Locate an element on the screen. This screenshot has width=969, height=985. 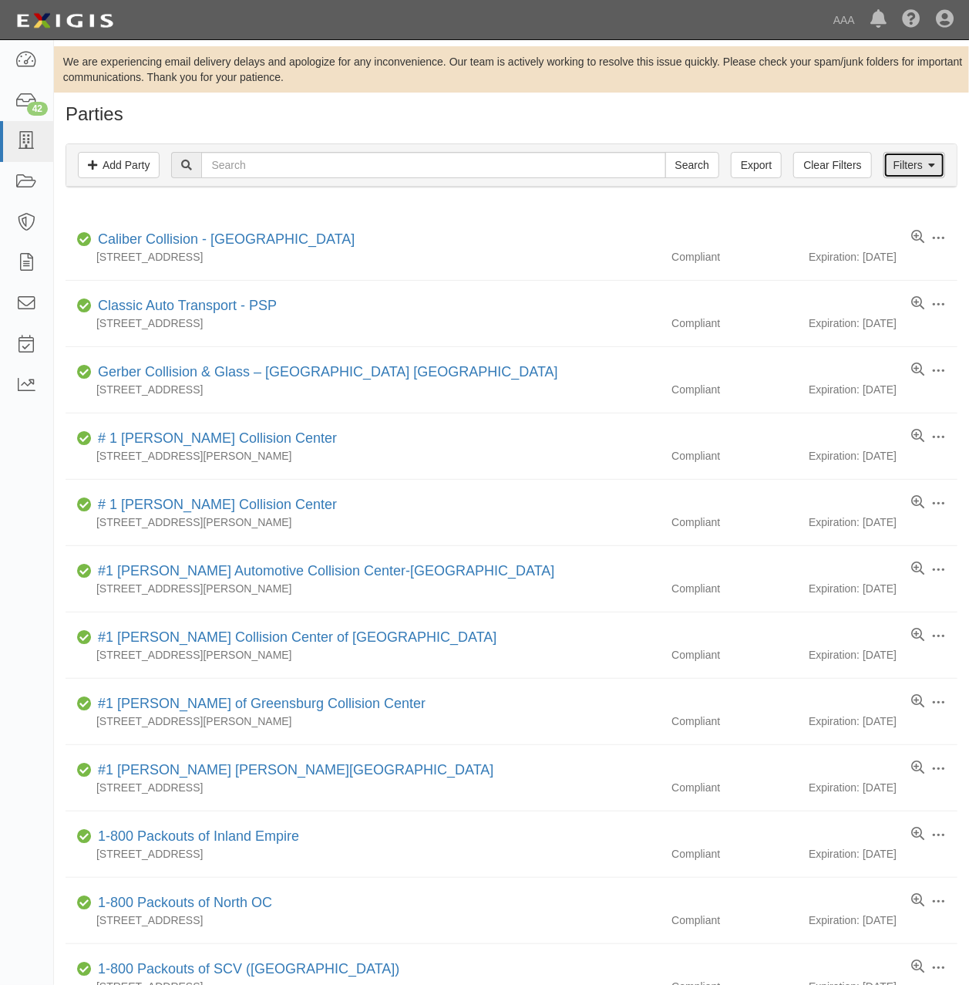
div: 1-800 Packouts of SCV (Santa Clarita Valley) is located at coordinates (245, 969).